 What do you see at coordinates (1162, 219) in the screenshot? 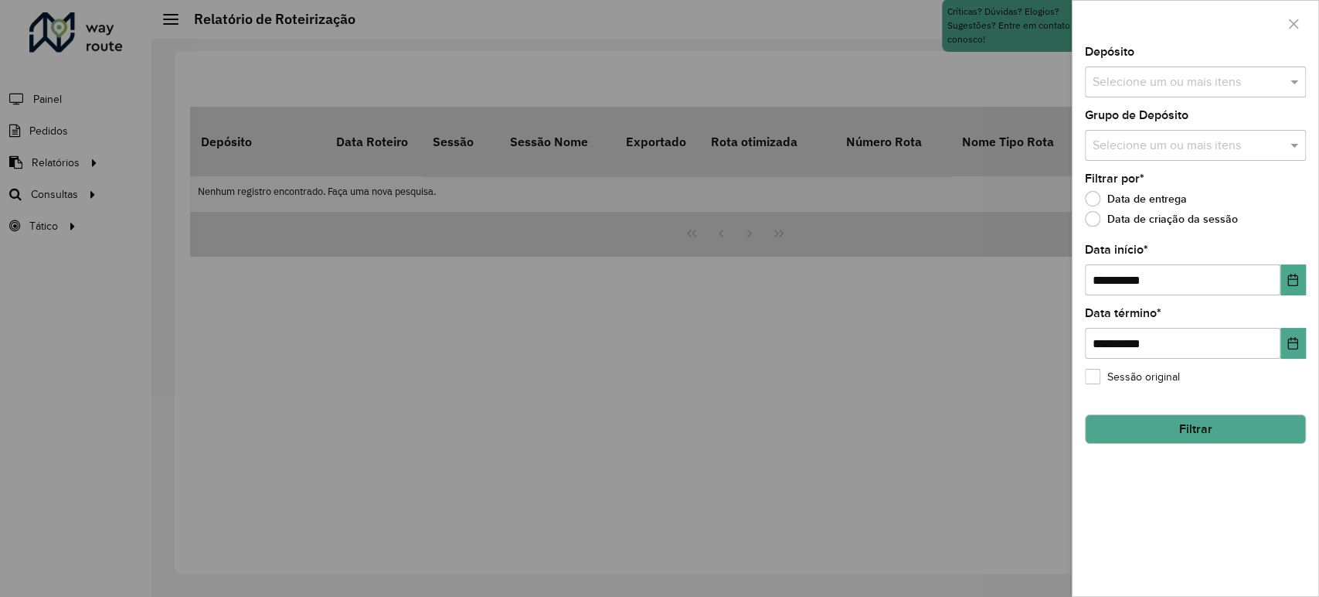
I see `label: Data de criação da sessão` at bounding box center [1162, 219].